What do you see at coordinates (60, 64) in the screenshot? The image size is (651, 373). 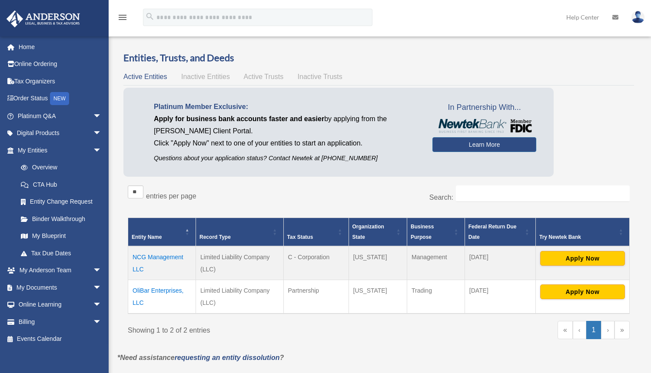 I see `a: Online Ordering` at bounding box center [60, 64].